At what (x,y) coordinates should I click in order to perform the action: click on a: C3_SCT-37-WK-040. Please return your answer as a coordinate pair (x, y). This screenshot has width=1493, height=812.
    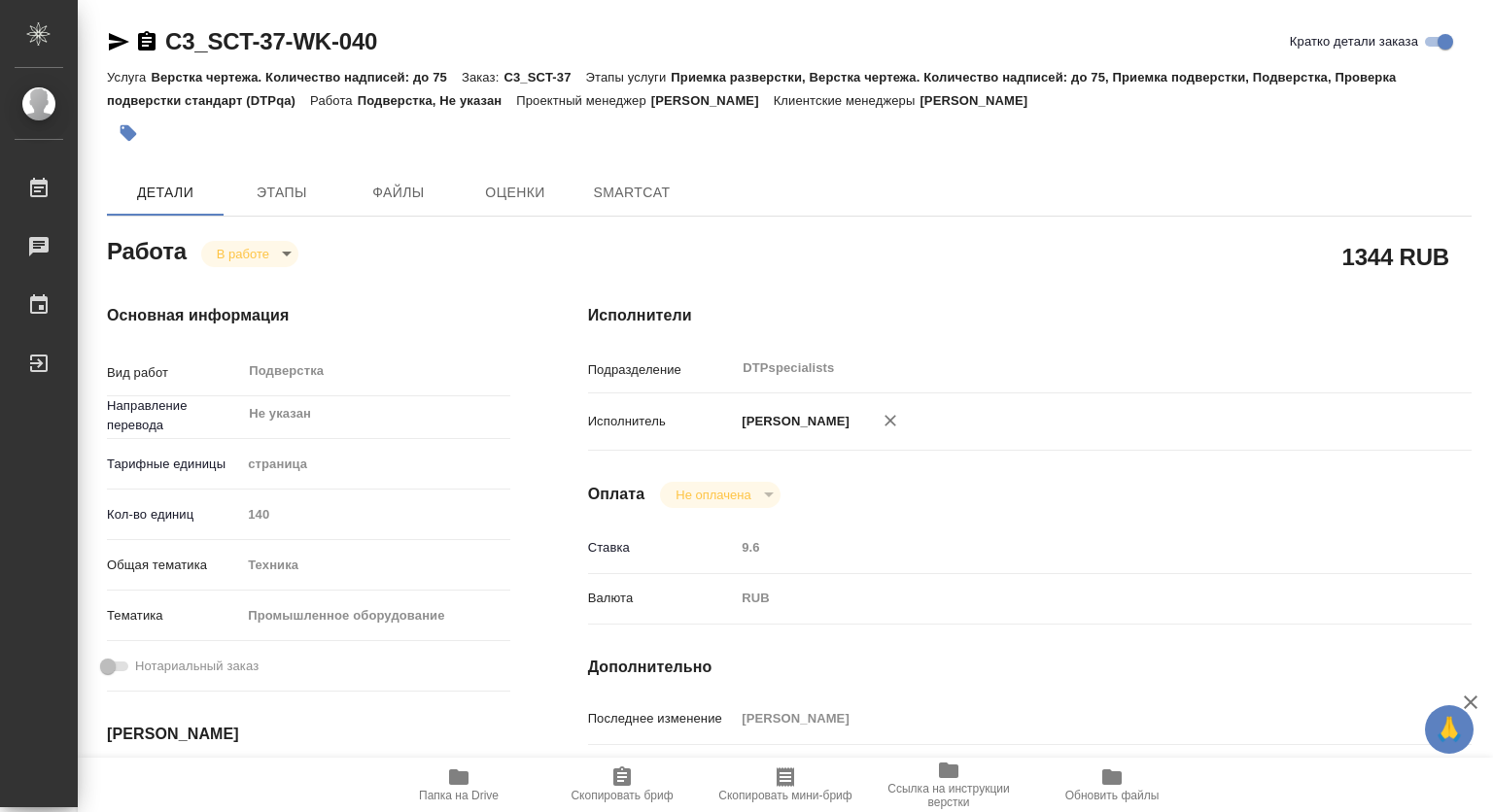
    Looking at the image, I should click on (271, 41).